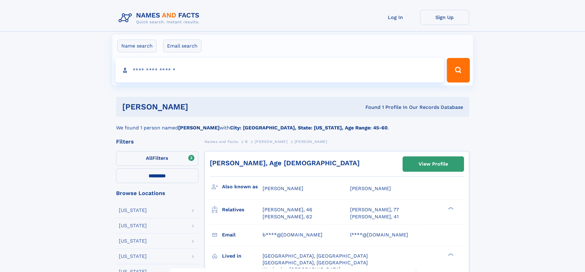  I want to click on a: View Profile, so click(433, 164).